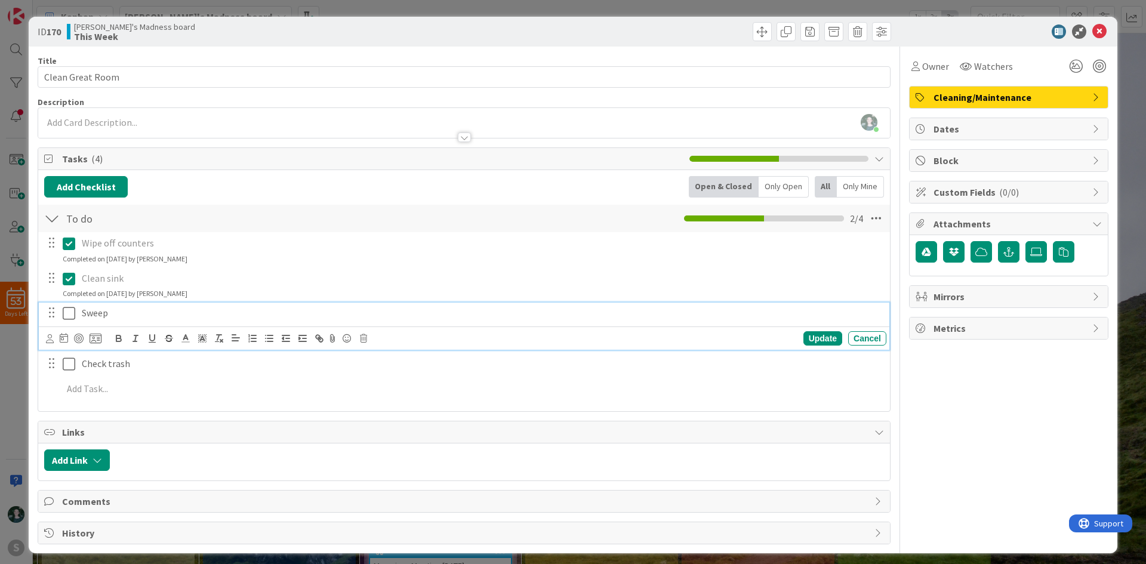 This screenshot has height=564, width=1146. I want to click on label: Title, so click(47, 61).